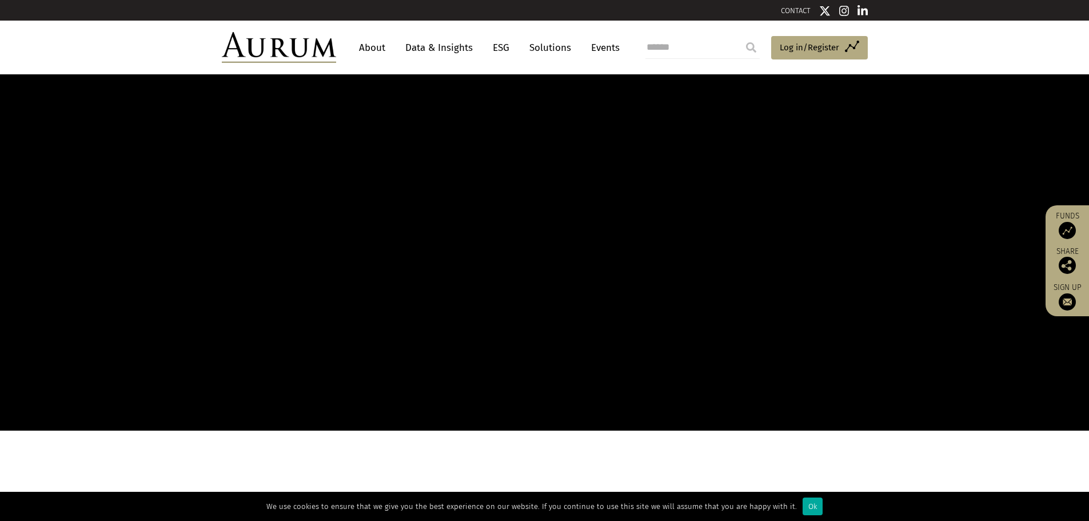 This screenshot has height=521, width=1089. Describe the element at coordinates (1067, 265) in the screenshot. I see `img: Share this post` at that location.